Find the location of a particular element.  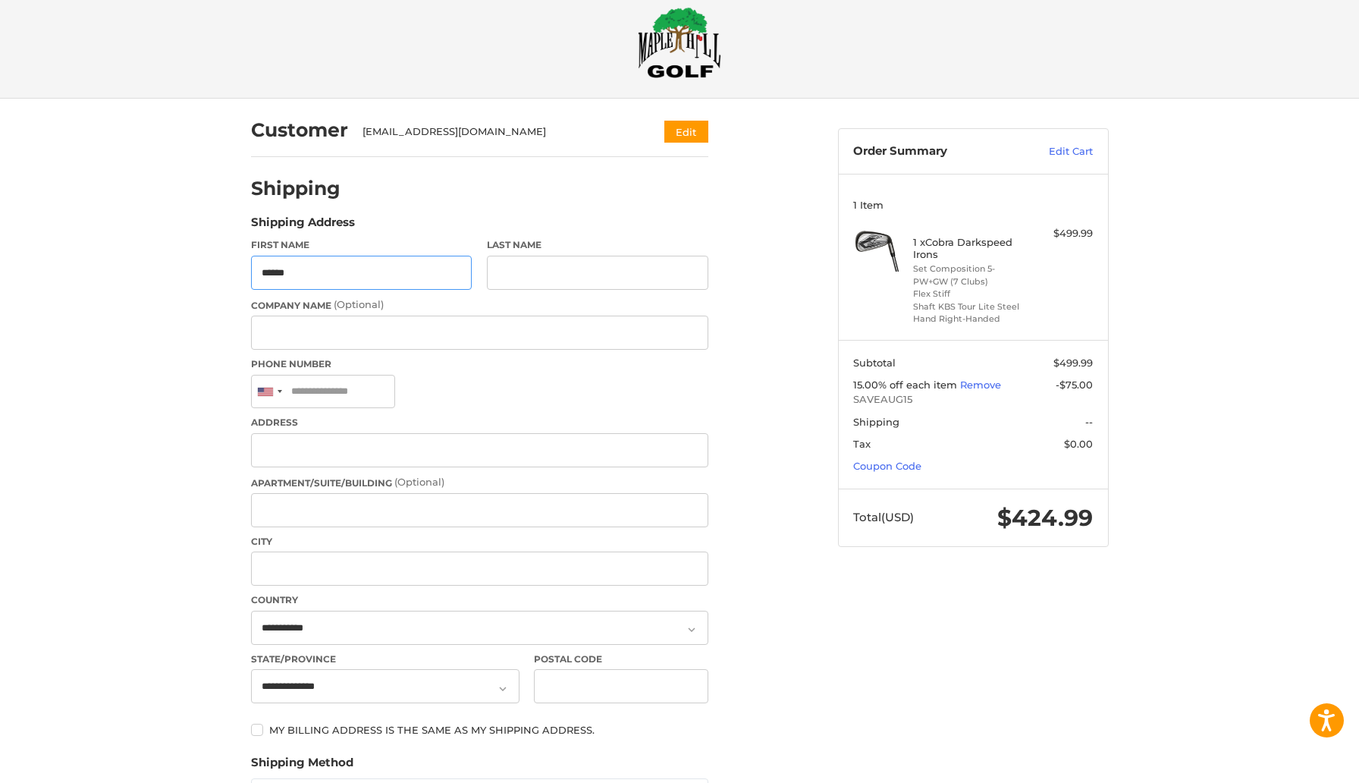

span: Total (USD) is located at coordinates (884, 516).